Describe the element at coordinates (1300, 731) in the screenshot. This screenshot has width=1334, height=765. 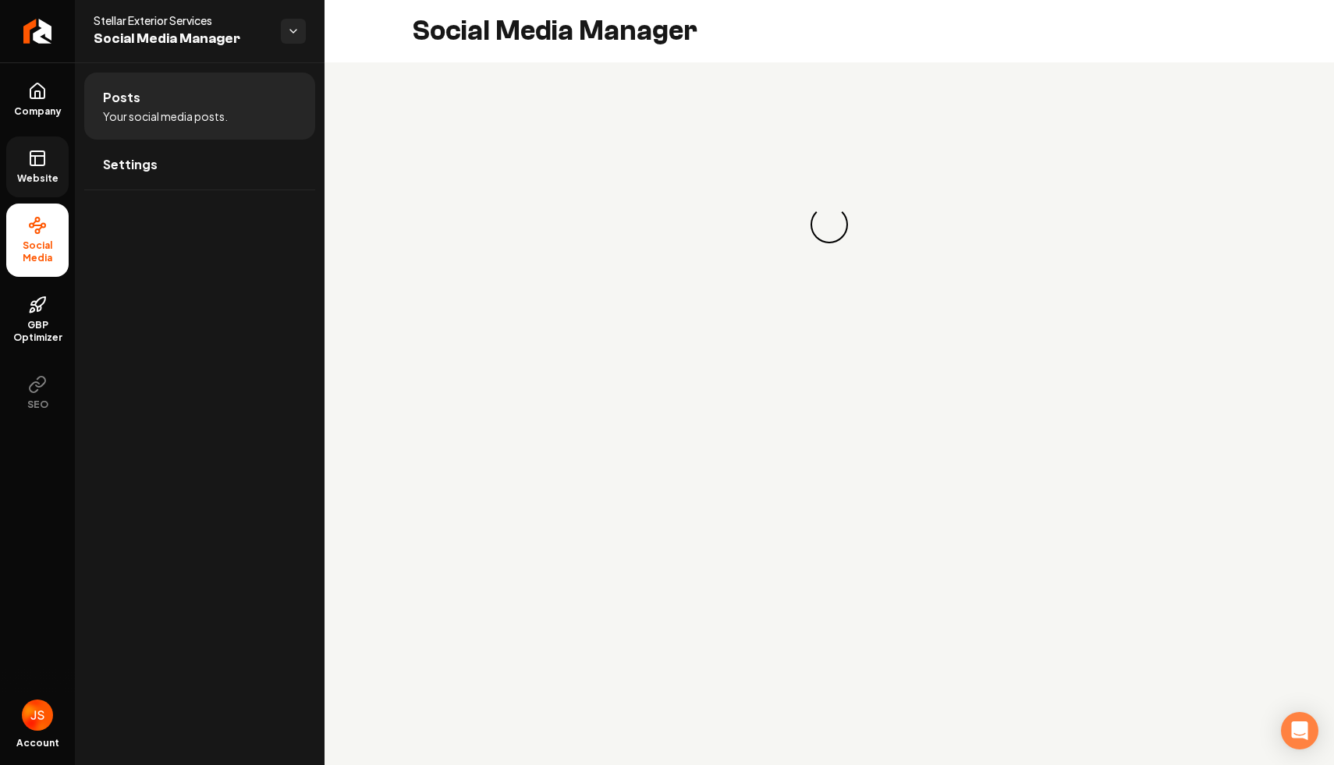
I see `div: Open Intercom Messenger` at that location.